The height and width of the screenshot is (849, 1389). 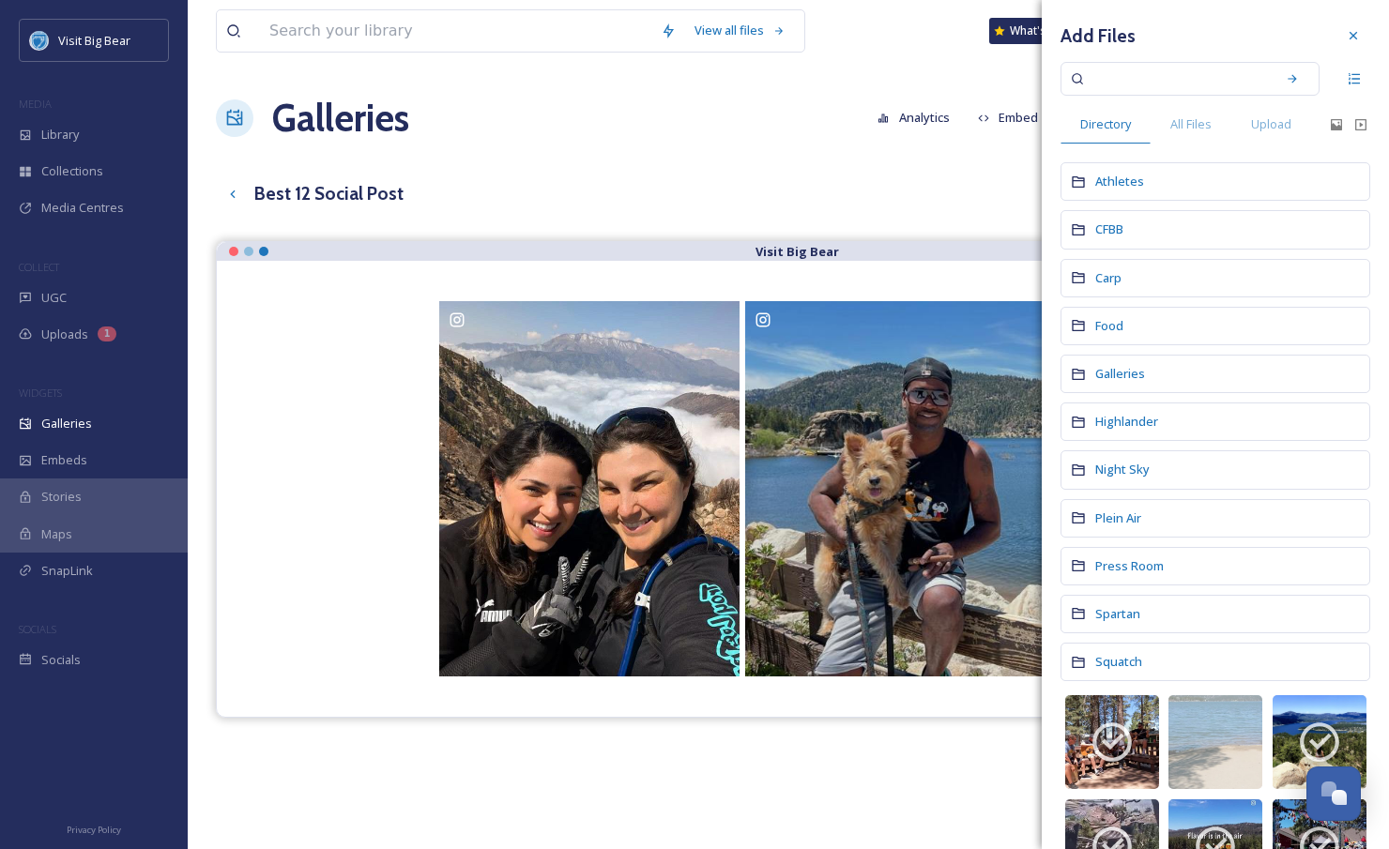 What do you see at coordinates (1118, 614) in the screenshot?
I see `span: Spartan` at bounding box center [1118, 614].